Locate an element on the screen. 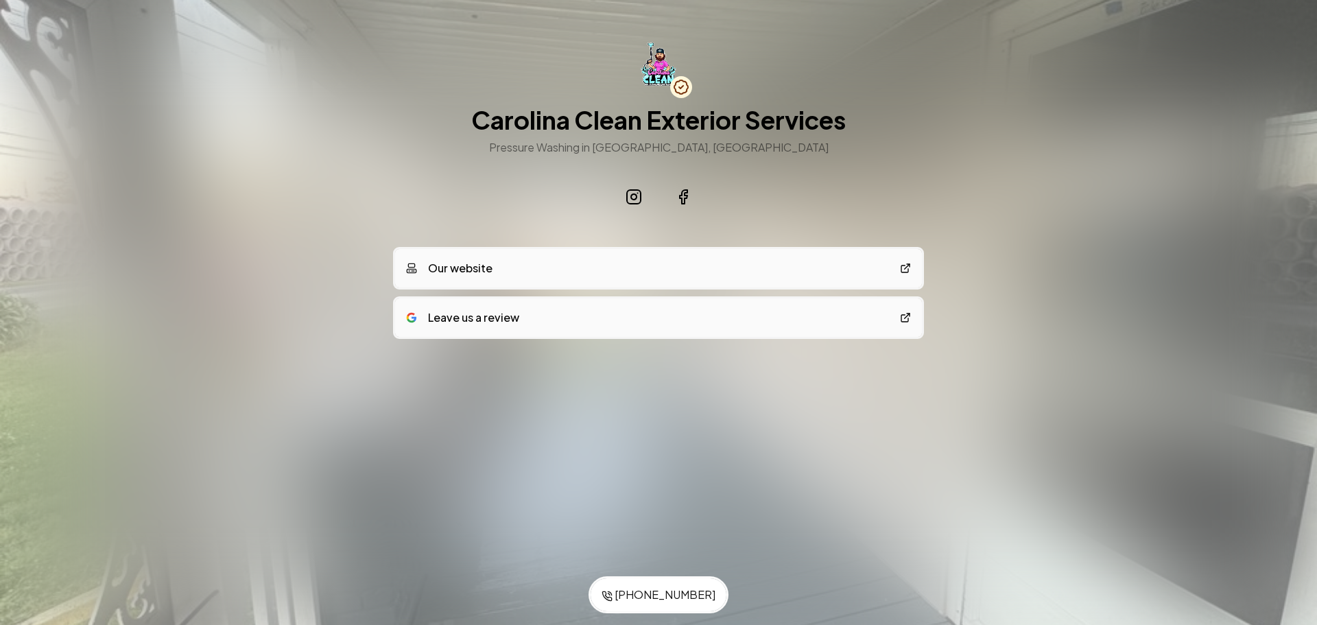 The height and width of the screenshot is (625, 1317). div: Our website is located at coordinates (449, 268).